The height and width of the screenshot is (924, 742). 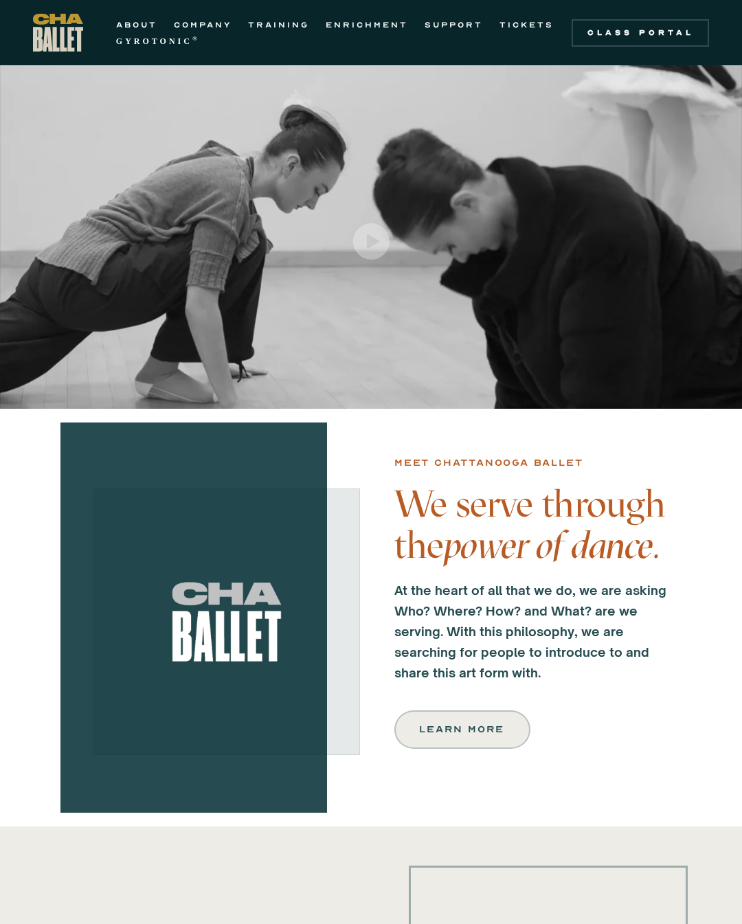 What do you see at coordinates (278, 25) in the screenshot?
I see `a: TRAINING` at bounding box center [278, 25].